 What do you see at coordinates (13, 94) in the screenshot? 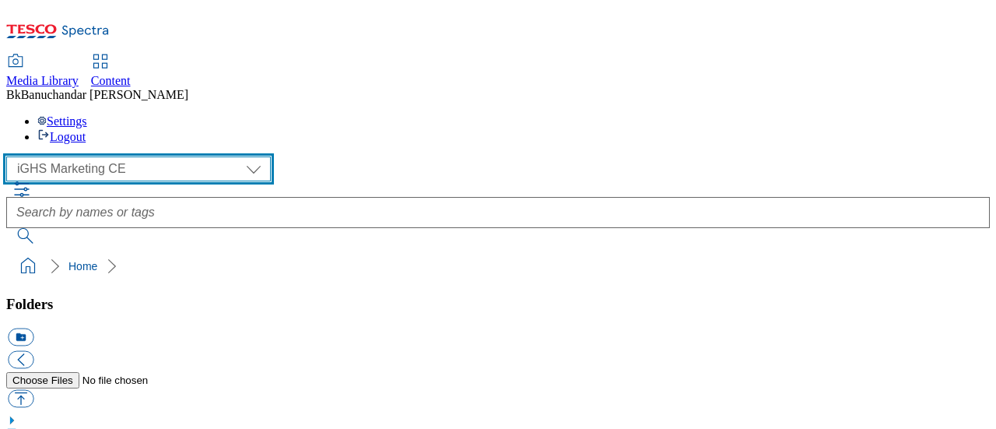
I see `span: Bk` at bounding box center [13, 94].